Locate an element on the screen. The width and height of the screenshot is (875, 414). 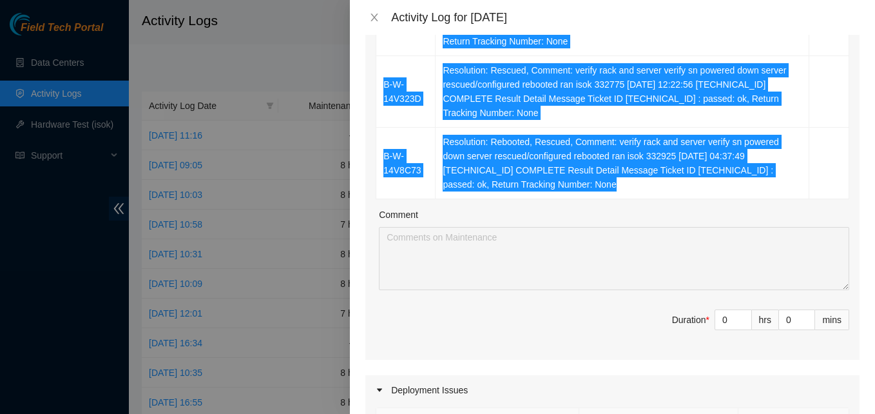
textarea: Comment is located at coordinates (614, 258).